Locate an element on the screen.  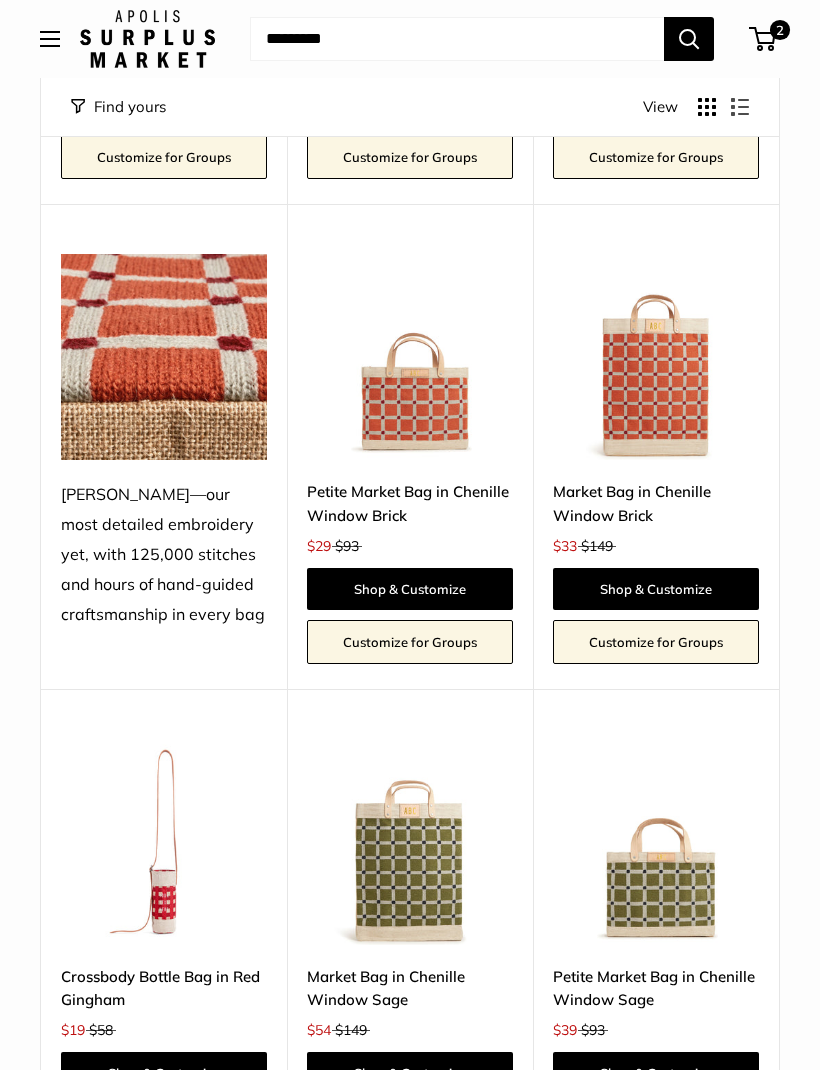
span: $54 is located at coordinates (319, 1030).